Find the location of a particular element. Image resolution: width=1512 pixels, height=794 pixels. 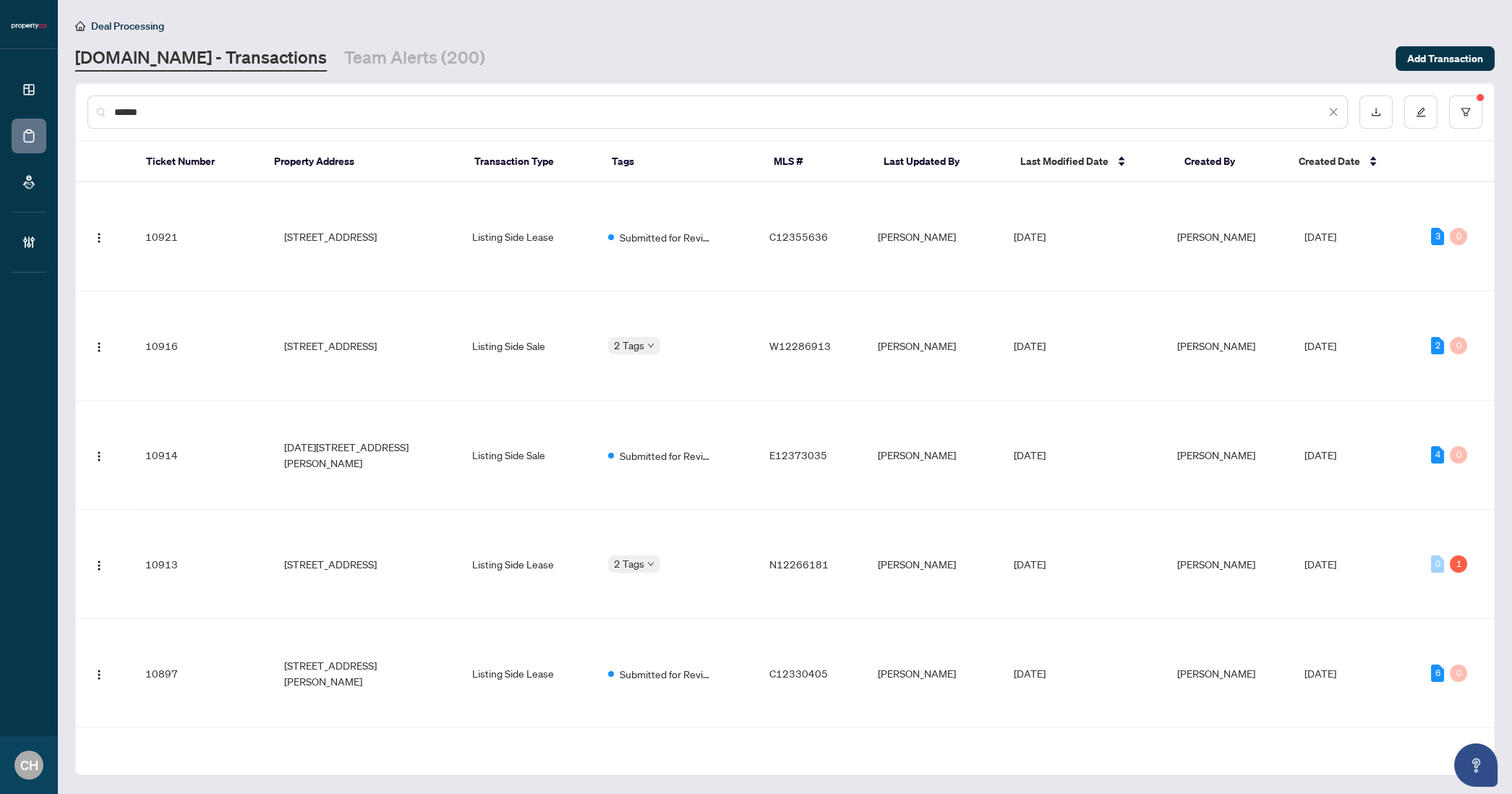

span: CH is located at coordinates (29, 765).